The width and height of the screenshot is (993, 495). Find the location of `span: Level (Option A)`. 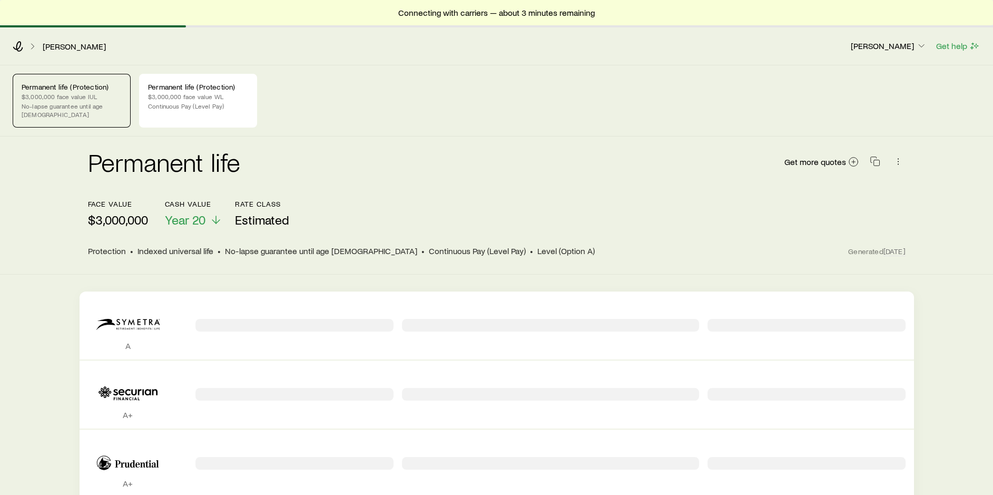

span: Level (Option A) is located at coordinates (566, 251).